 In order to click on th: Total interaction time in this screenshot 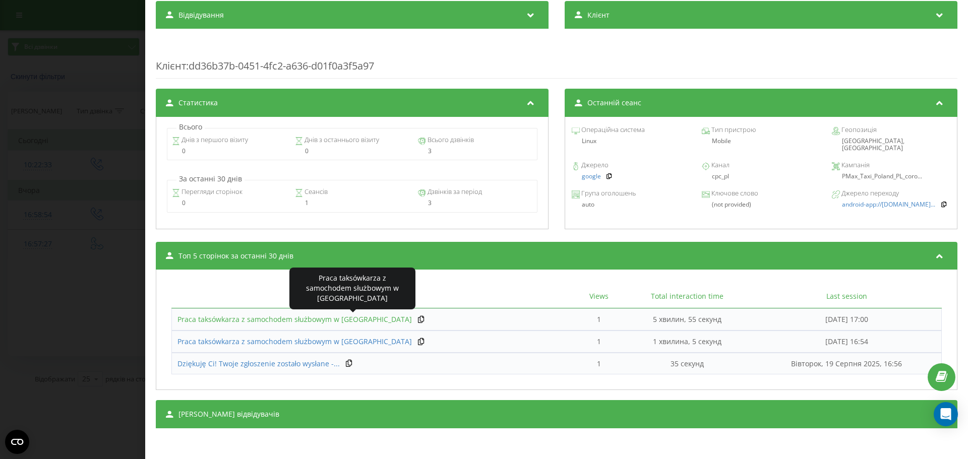, I will do `click(687, 296)`.